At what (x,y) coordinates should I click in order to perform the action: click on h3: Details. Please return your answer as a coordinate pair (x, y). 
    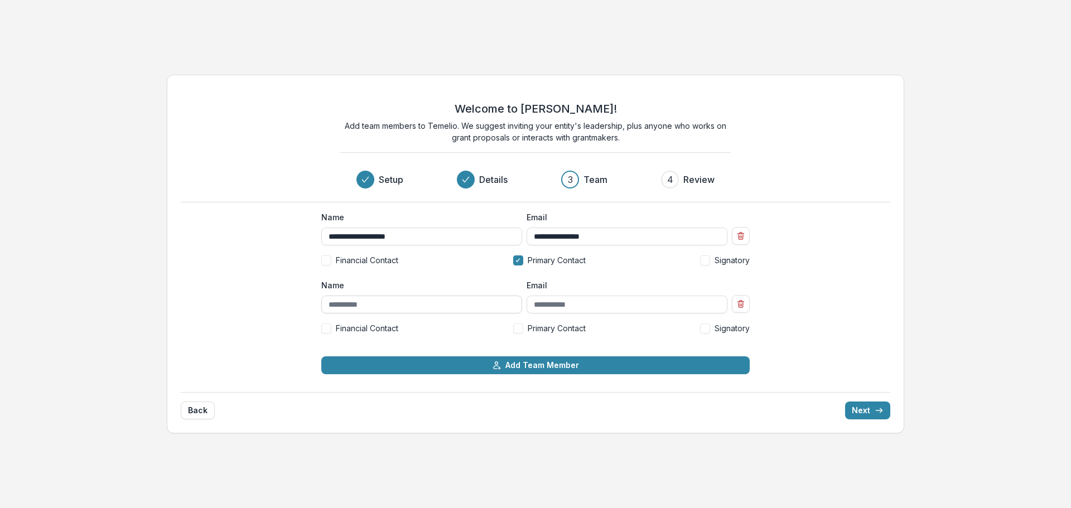
    Looking at the image, I should click on (493, 180).